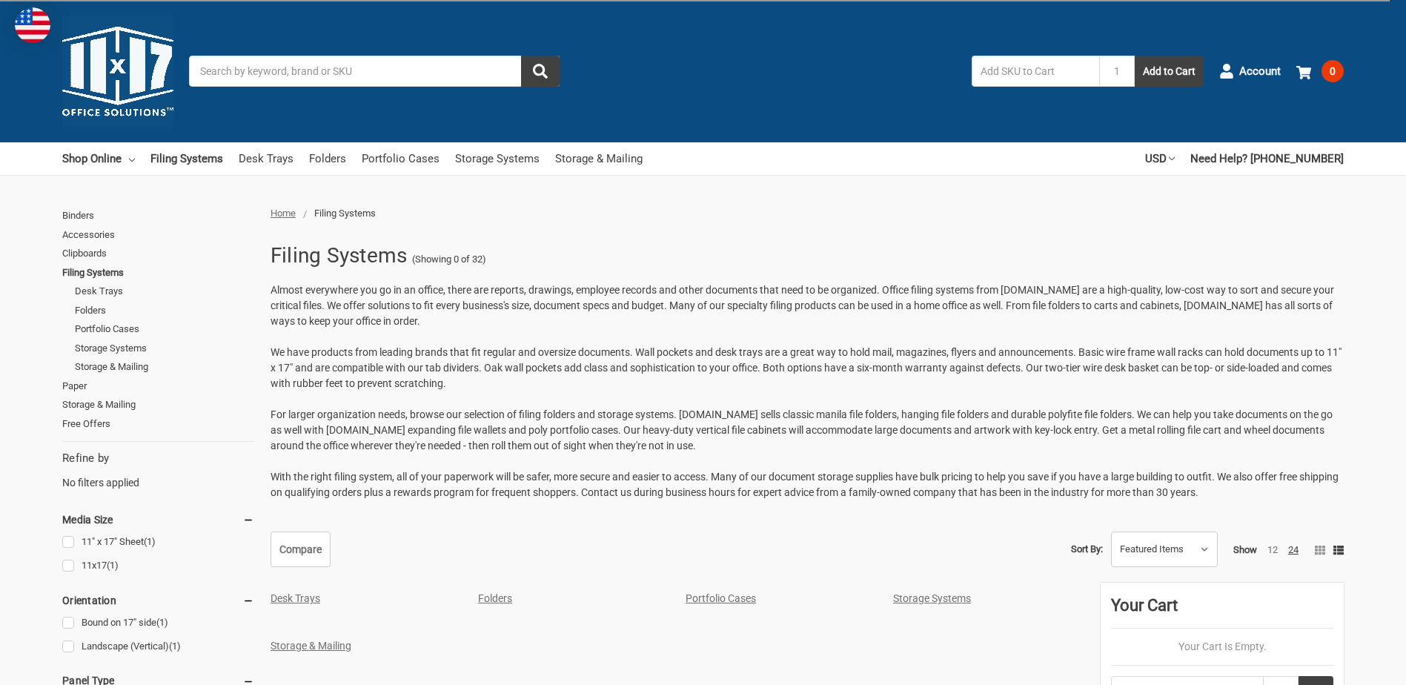 This screenshot has height=685, width=1406. What do you see at coordinates (807, 368) in the screenshot?
I see `p: We have products from leading brands that fit regular and oversize documents. Wall pockets and de...` at bounding box center [807, 368].